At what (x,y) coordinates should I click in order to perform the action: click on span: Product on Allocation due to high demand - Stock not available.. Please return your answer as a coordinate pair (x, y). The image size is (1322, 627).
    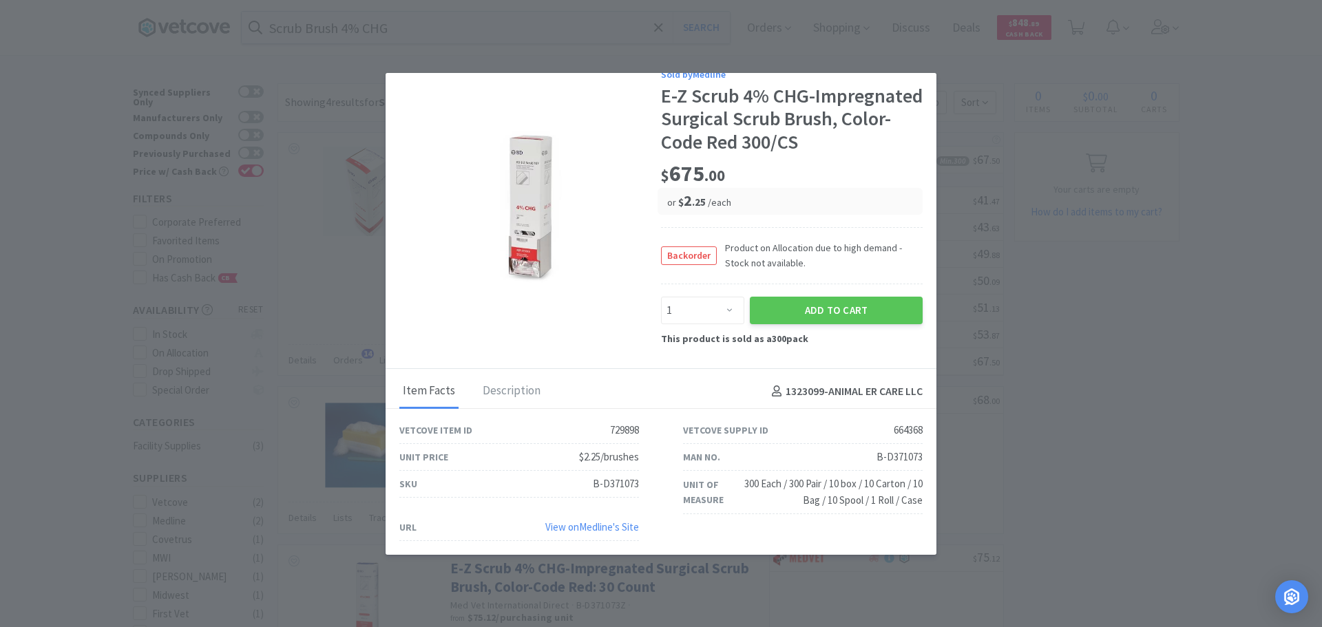
    Looking at the image, I should click on (819, 255).